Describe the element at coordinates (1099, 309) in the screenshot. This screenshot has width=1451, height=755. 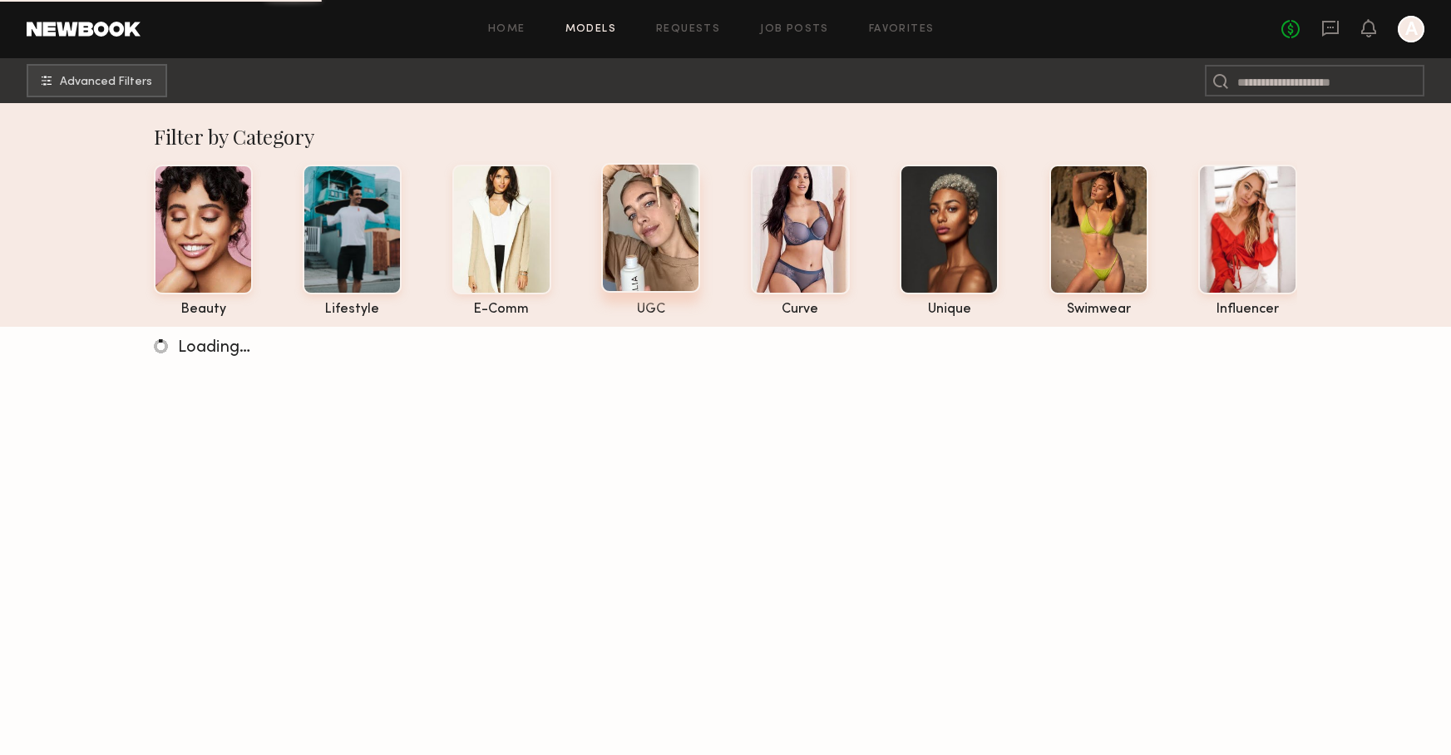
I see `div: swimwear` at that location.